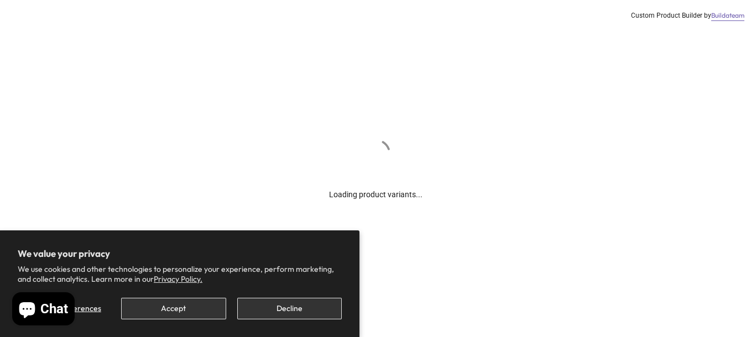 The height and width of the screenshot is (337, 751). Describe the element at coordinates (173, 309) in the screenshot. I see `button: Accept` at that location.